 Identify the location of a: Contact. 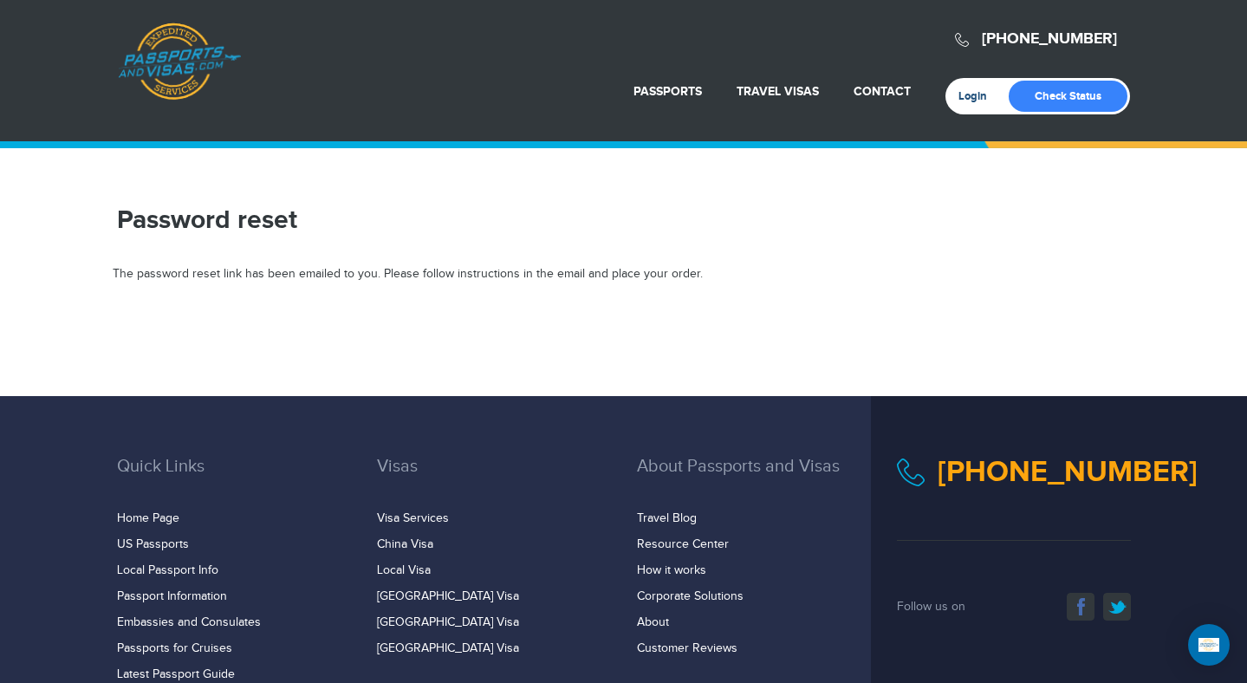
(882, 91).